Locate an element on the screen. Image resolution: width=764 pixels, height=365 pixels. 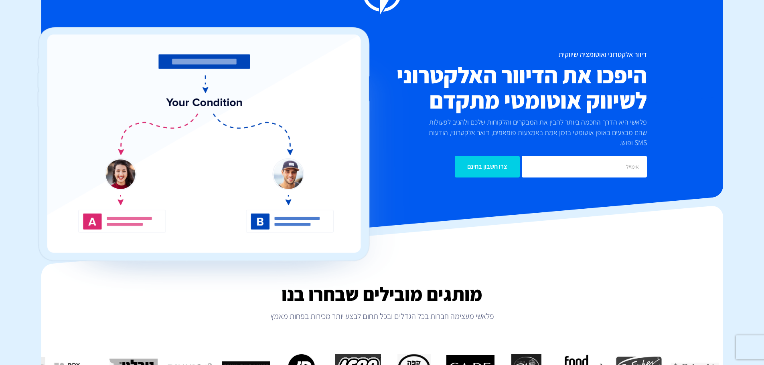
input: צרו חשבון בחינם is located at coordinates (487, 167).